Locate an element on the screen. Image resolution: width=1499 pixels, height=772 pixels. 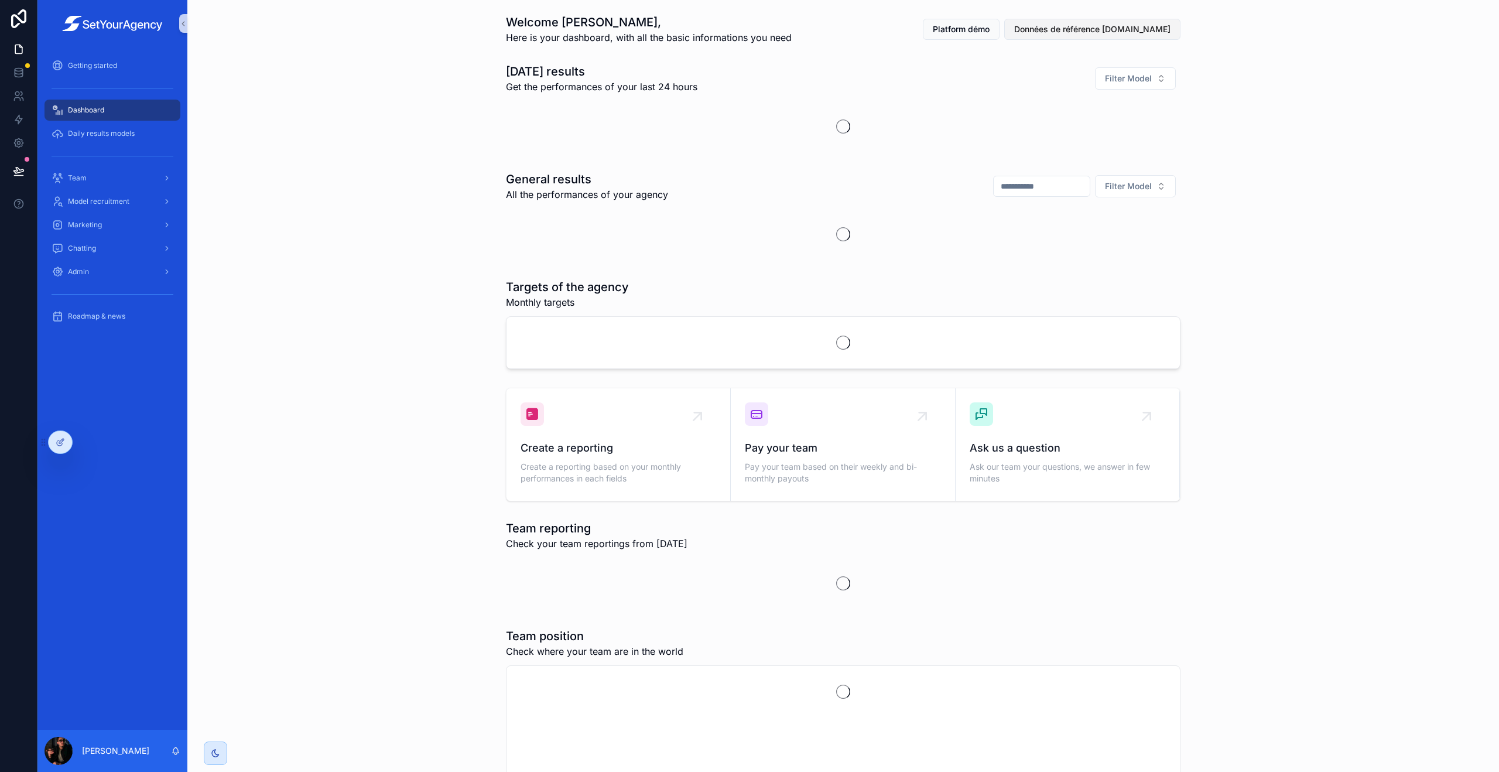
span: Pay your team based on their weekly and bi-monthly payouts is located at coordinates (843, 473).